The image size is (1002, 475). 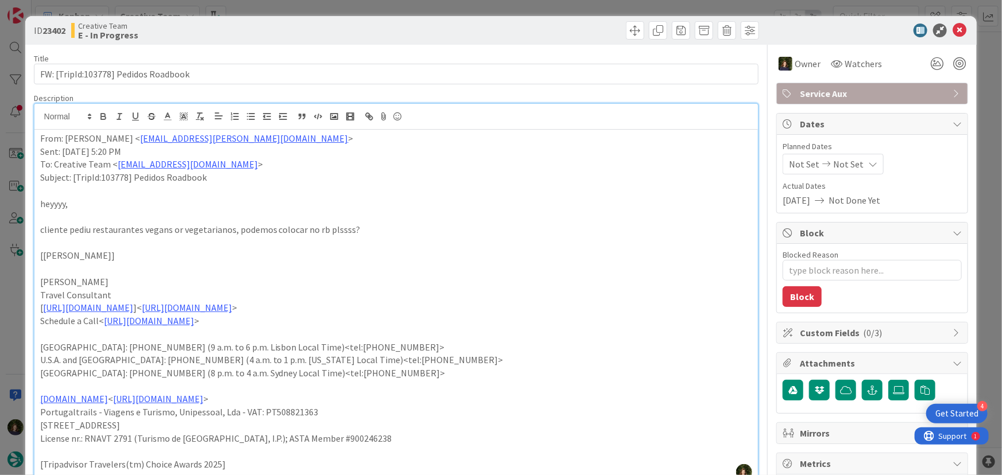 I want to click on span: Dates, so click(x=873, y=124).